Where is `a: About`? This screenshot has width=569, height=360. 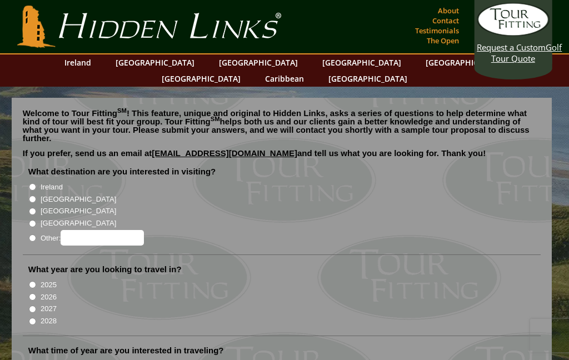 a: About is located at coordinates (448, 11).